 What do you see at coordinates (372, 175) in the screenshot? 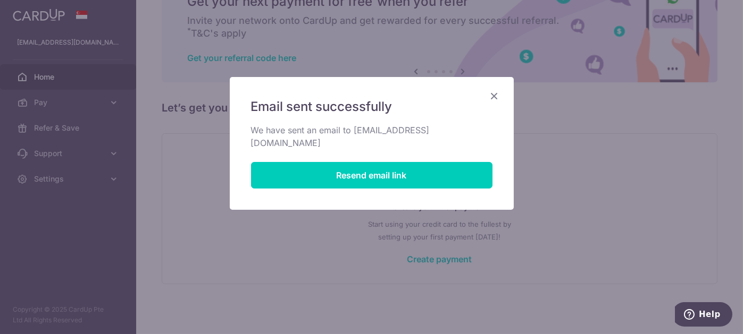
I see `button: Resend email link` at bounding box center [372, 175].